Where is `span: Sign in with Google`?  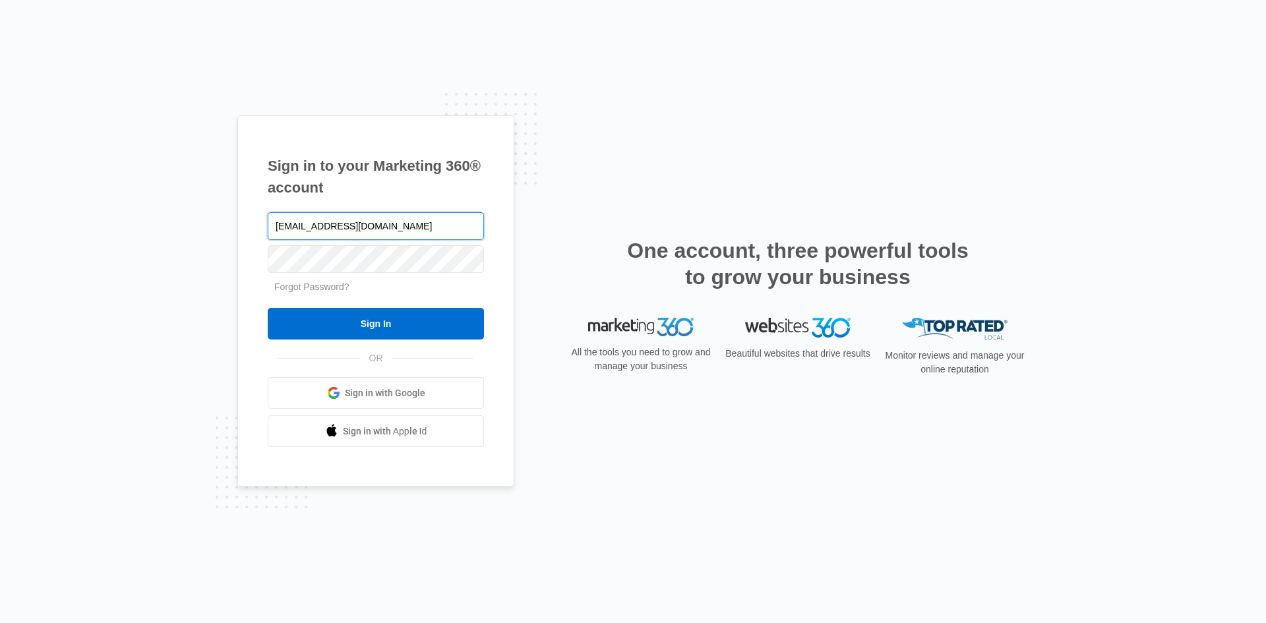 span: Sign in with Google is located at coordinates (385, 393).